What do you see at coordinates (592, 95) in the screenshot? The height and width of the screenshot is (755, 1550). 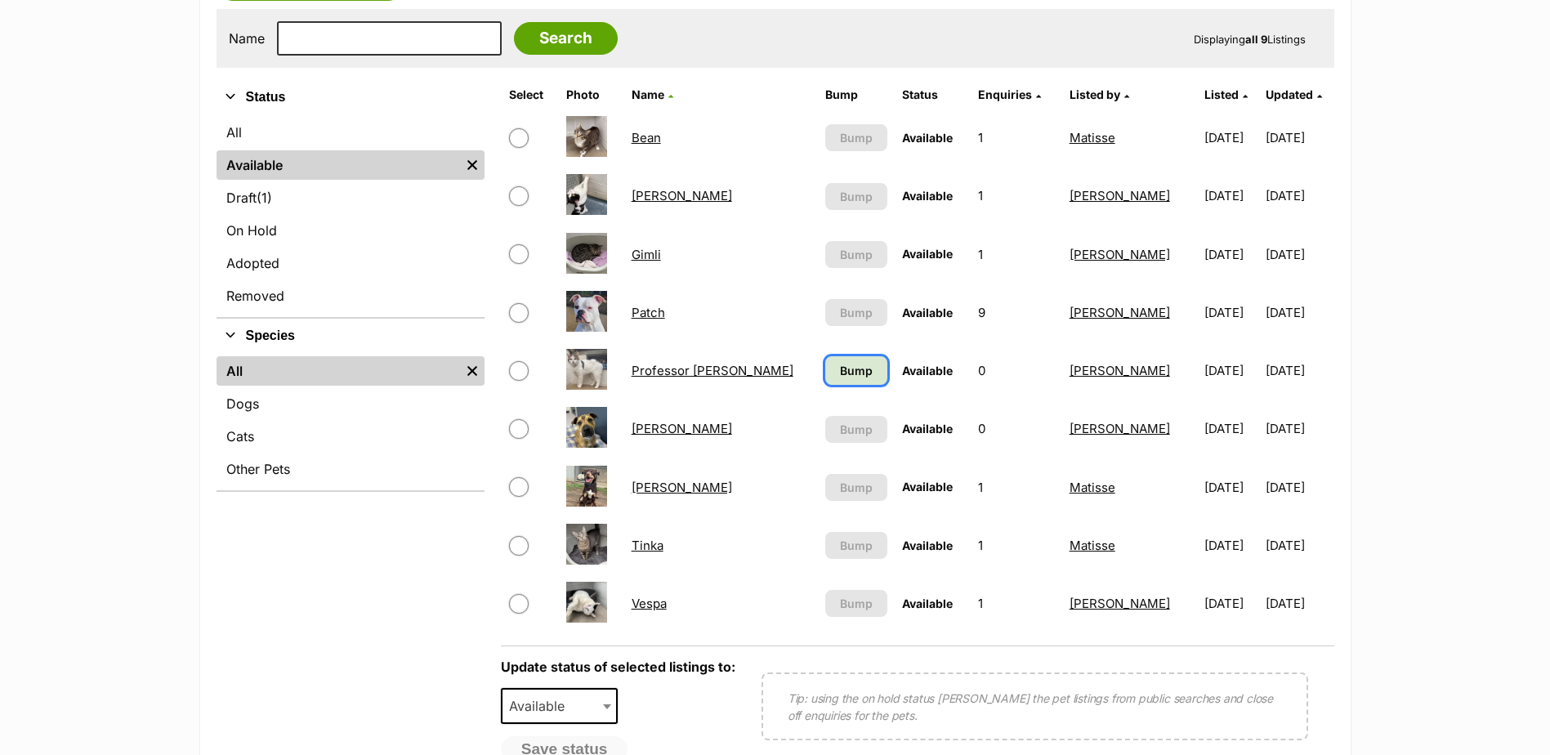 I see `th: Photo` at bounding box center [592, 95].